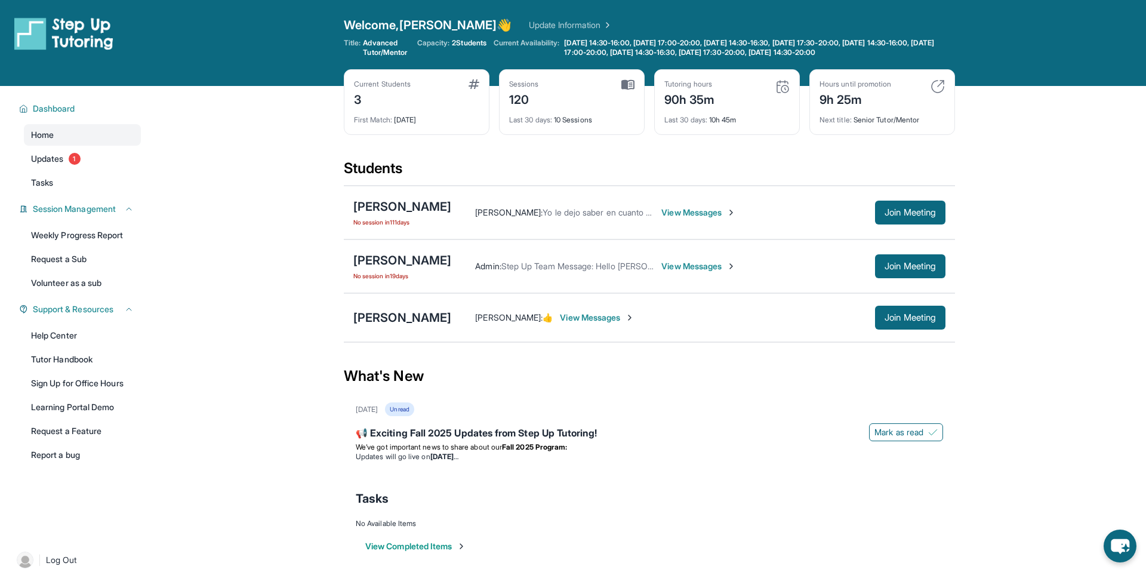  I want to click on button: View Completed Items, so click(415, 546).